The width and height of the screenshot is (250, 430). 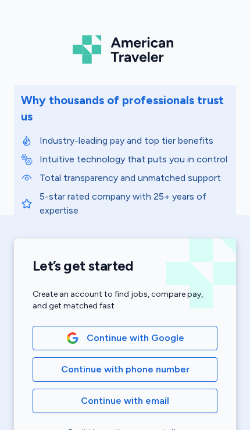 I want to click on img: Logo, so click(x=125, y=49).